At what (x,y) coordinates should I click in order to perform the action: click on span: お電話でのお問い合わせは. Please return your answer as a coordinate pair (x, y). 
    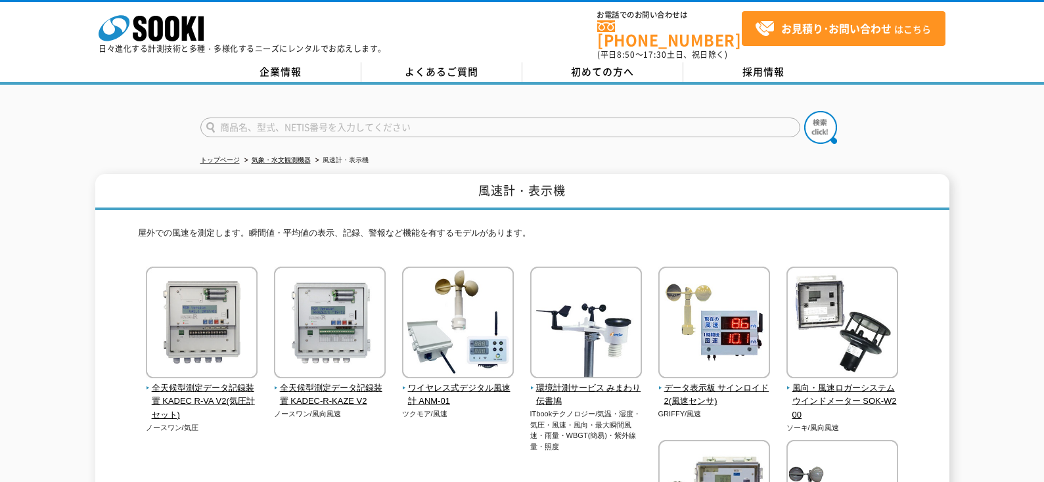
    Looking at the image, I should click on (670, 15).